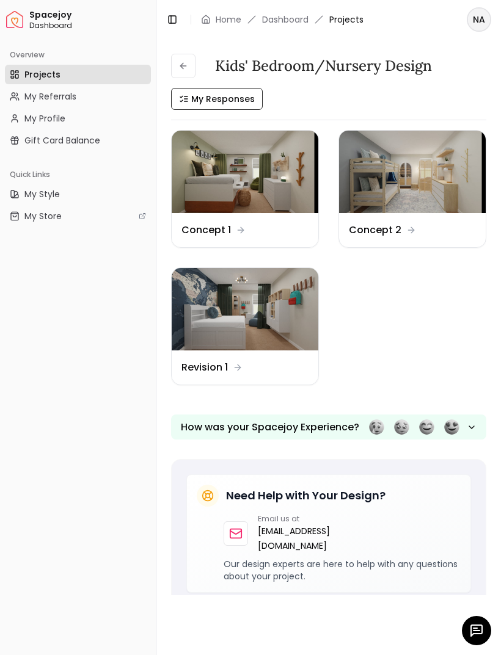 This screenshot has width=501, height=655. What do you see at coordinates (285, 20) in the screenshot?
I see `a: Dashboard` at bounding box center [285, 20].